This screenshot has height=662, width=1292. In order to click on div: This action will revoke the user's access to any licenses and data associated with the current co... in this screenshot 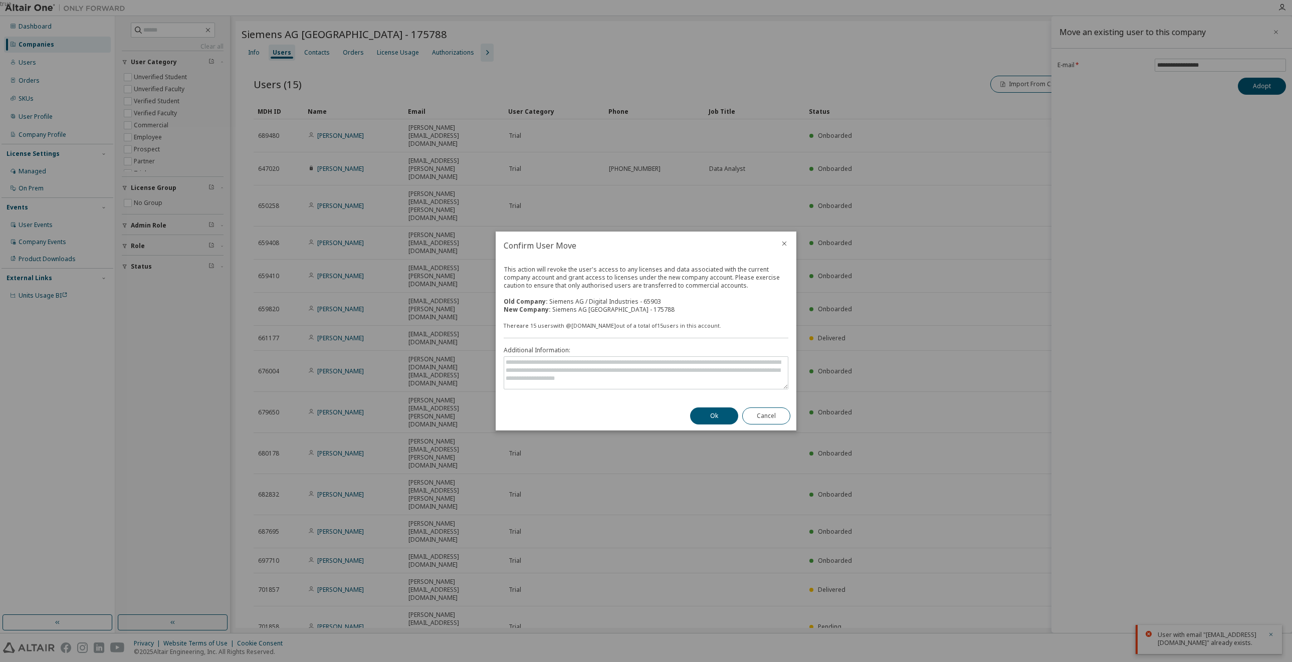, I will do `click(646, 290)`.